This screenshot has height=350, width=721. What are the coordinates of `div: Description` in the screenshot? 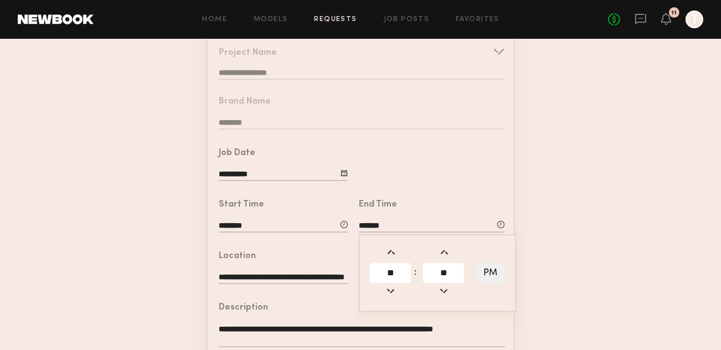 It's located at (243, 308).